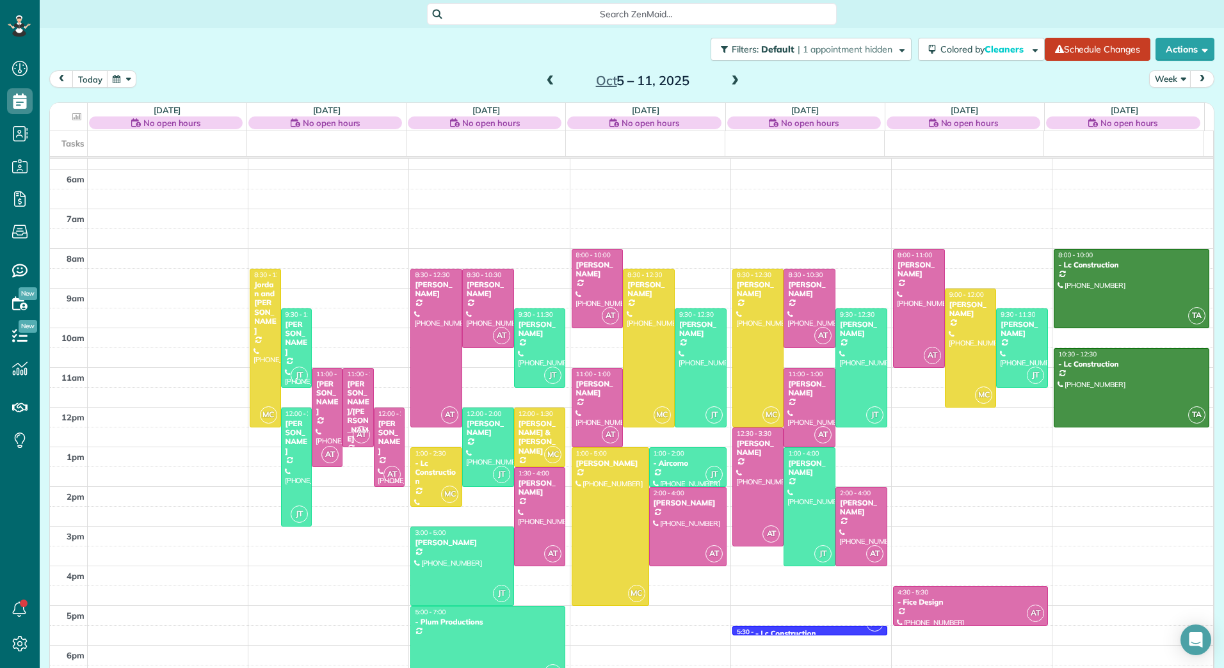 The width and height of the screenshot is (1224, 668). I want to click on span: 4:30 - 5:30, so click(913, 592).